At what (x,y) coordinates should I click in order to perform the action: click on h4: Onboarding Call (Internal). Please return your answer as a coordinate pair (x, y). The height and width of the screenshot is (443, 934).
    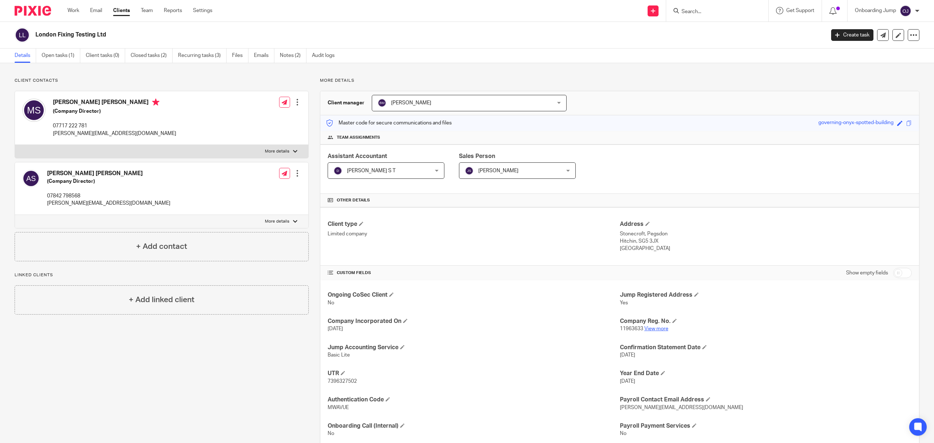
    Looking at the image, I should click on (474, 426).